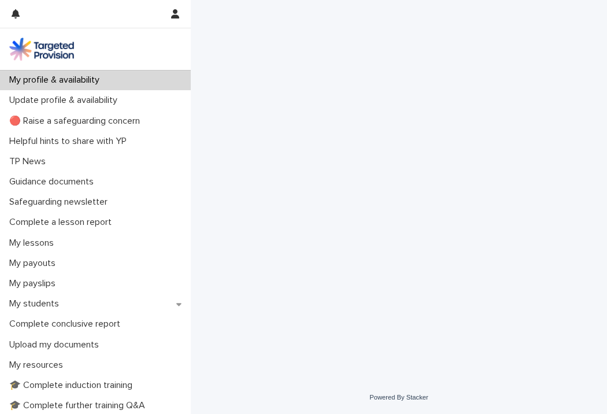  I want to click on p: My payslips, so click(35, 283).